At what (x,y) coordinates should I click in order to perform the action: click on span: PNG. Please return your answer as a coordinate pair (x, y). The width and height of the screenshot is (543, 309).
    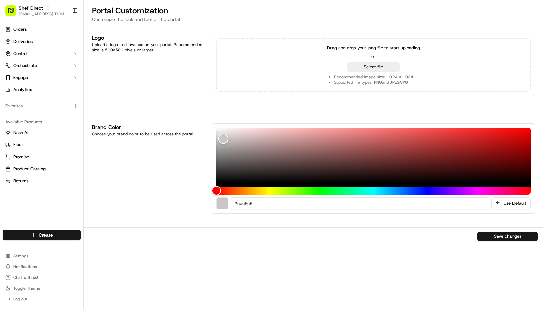
    Looking at the image, I should click on (378, 82).